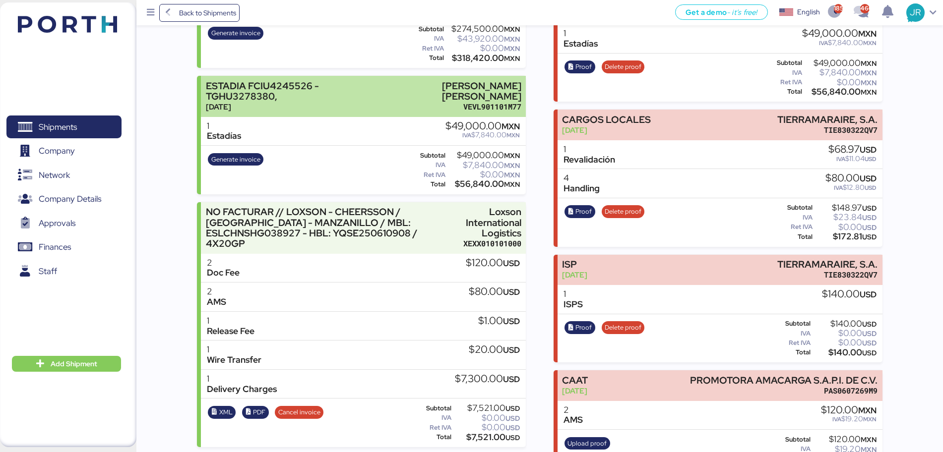 The width and height of the screenshot is (943, 452). Describe the element at coordinates (222, 413) in the screenshot. I see `button: XML` at that location.